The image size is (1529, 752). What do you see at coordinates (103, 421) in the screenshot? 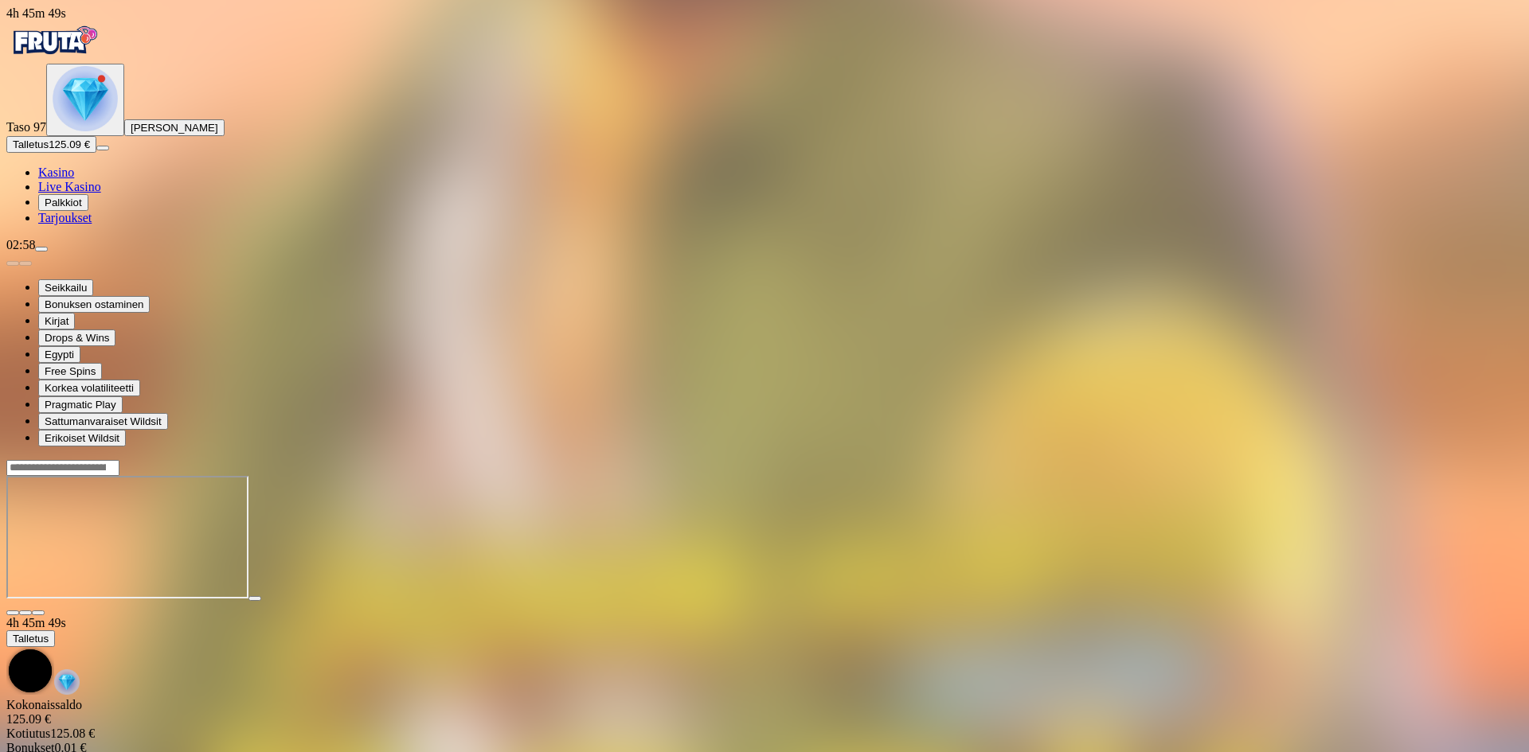
I see `button: Sattumanvaraiset Wildsit` at bounding box center [103, 421].